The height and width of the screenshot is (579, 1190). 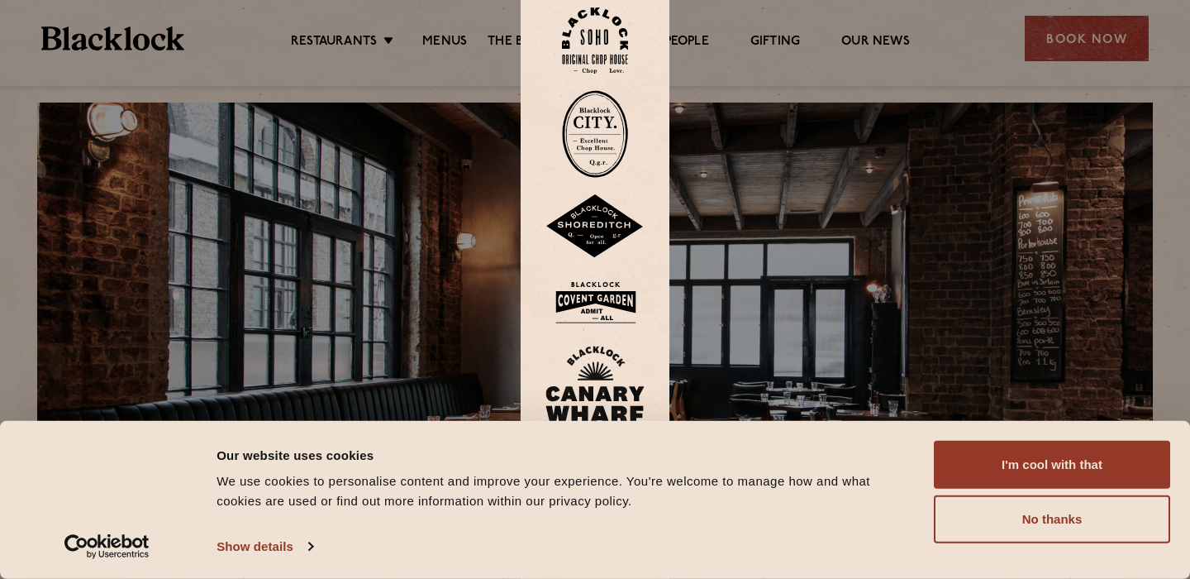 What do you see at coordinates (595, 302) in the screenshot?
I see `img: BLA_1470_CoventGarden_Website_Solid.svg` at bounding box center [595, 302].